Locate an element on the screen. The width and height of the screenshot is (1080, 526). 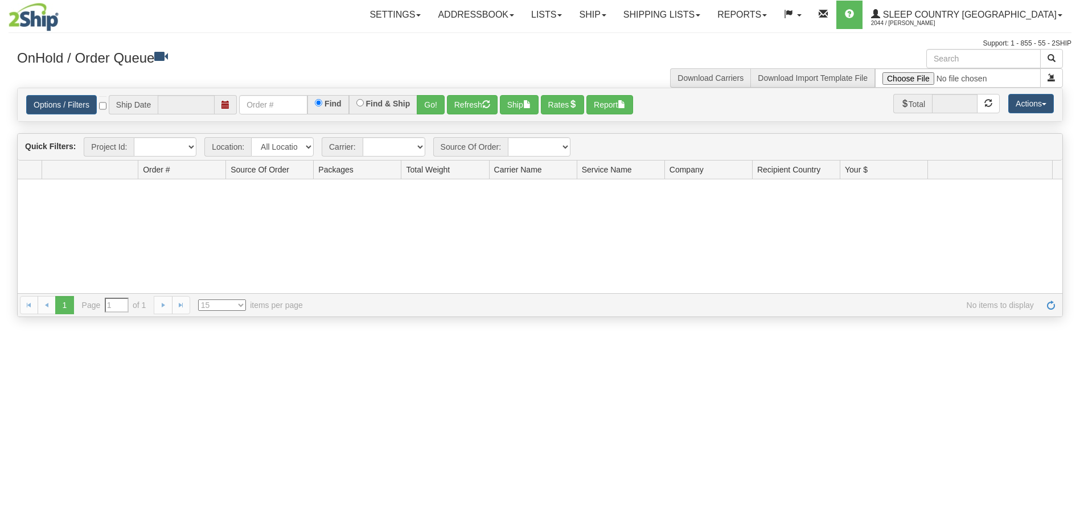
a: Ship is located at coordinates (592, 15).